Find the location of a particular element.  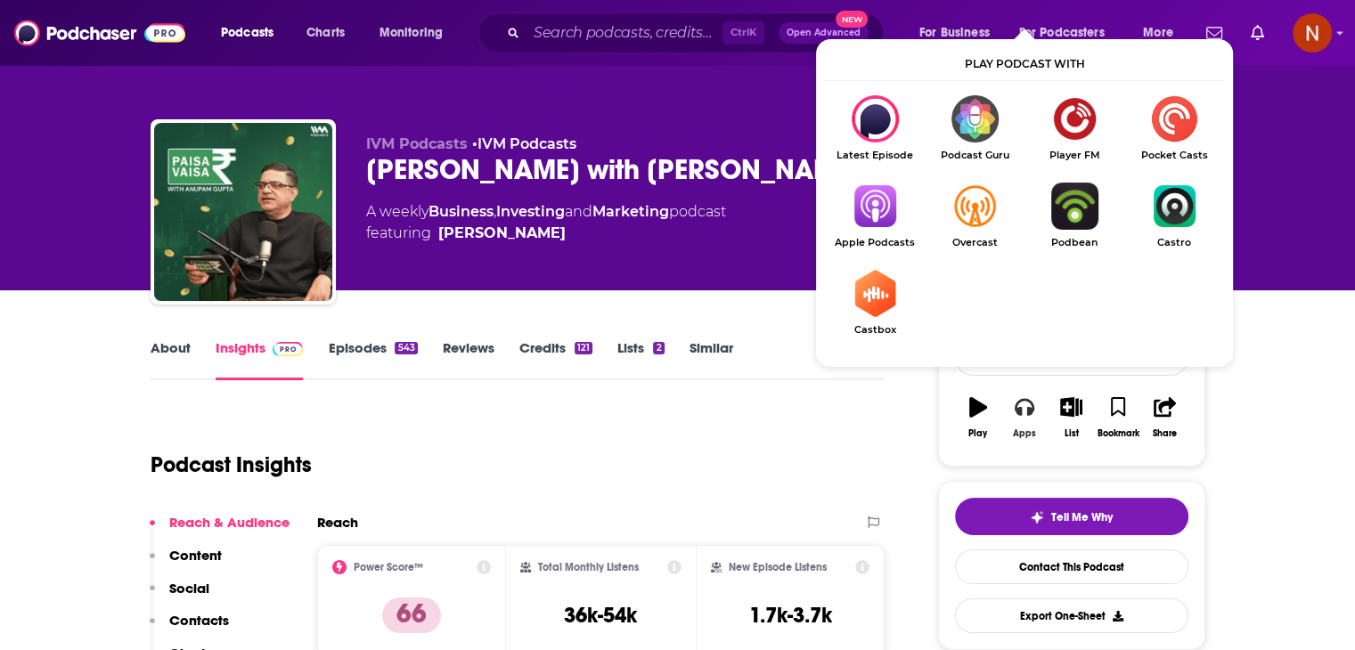

p: Content is located at coordinates (195, 555).